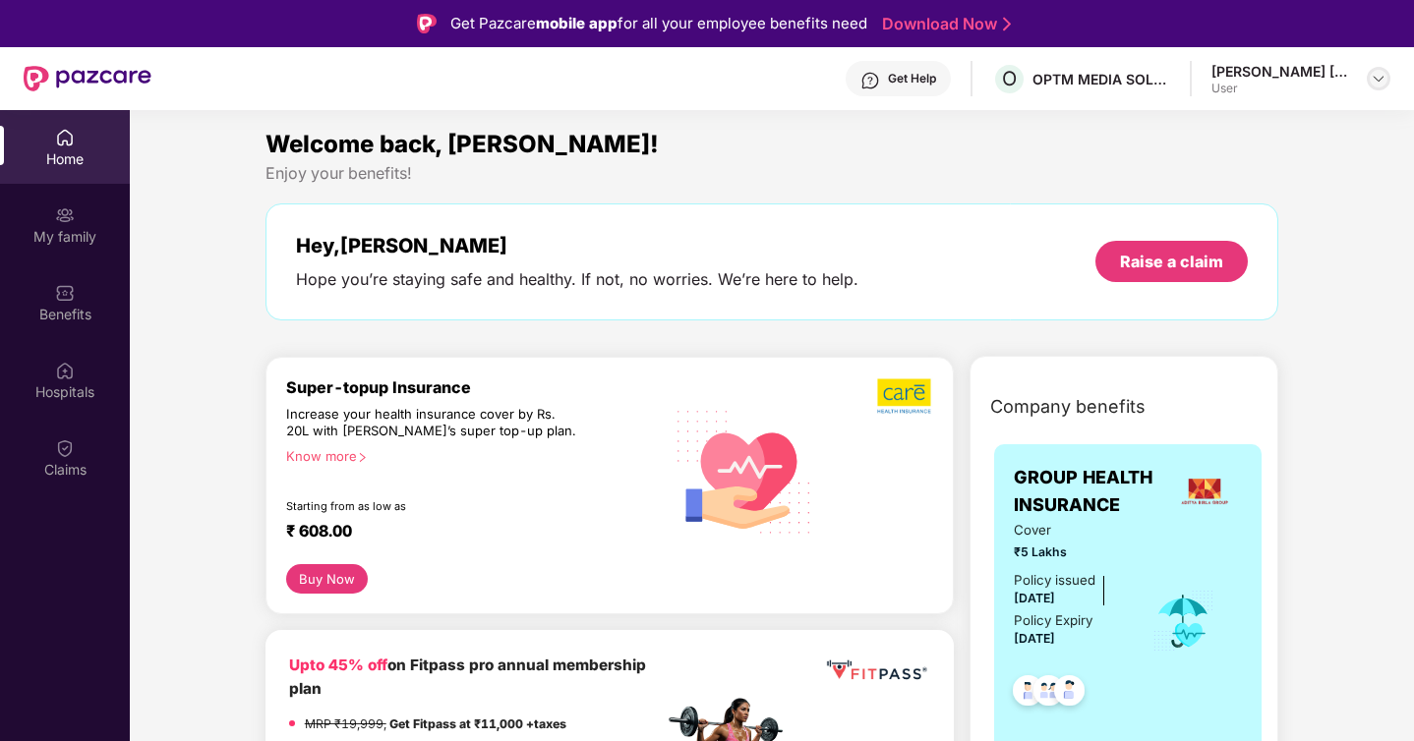 This screenshot has height=741, width=1414. Describe the element at coordinates (362, 457) in the screenshot. I see `span: right` at that location.